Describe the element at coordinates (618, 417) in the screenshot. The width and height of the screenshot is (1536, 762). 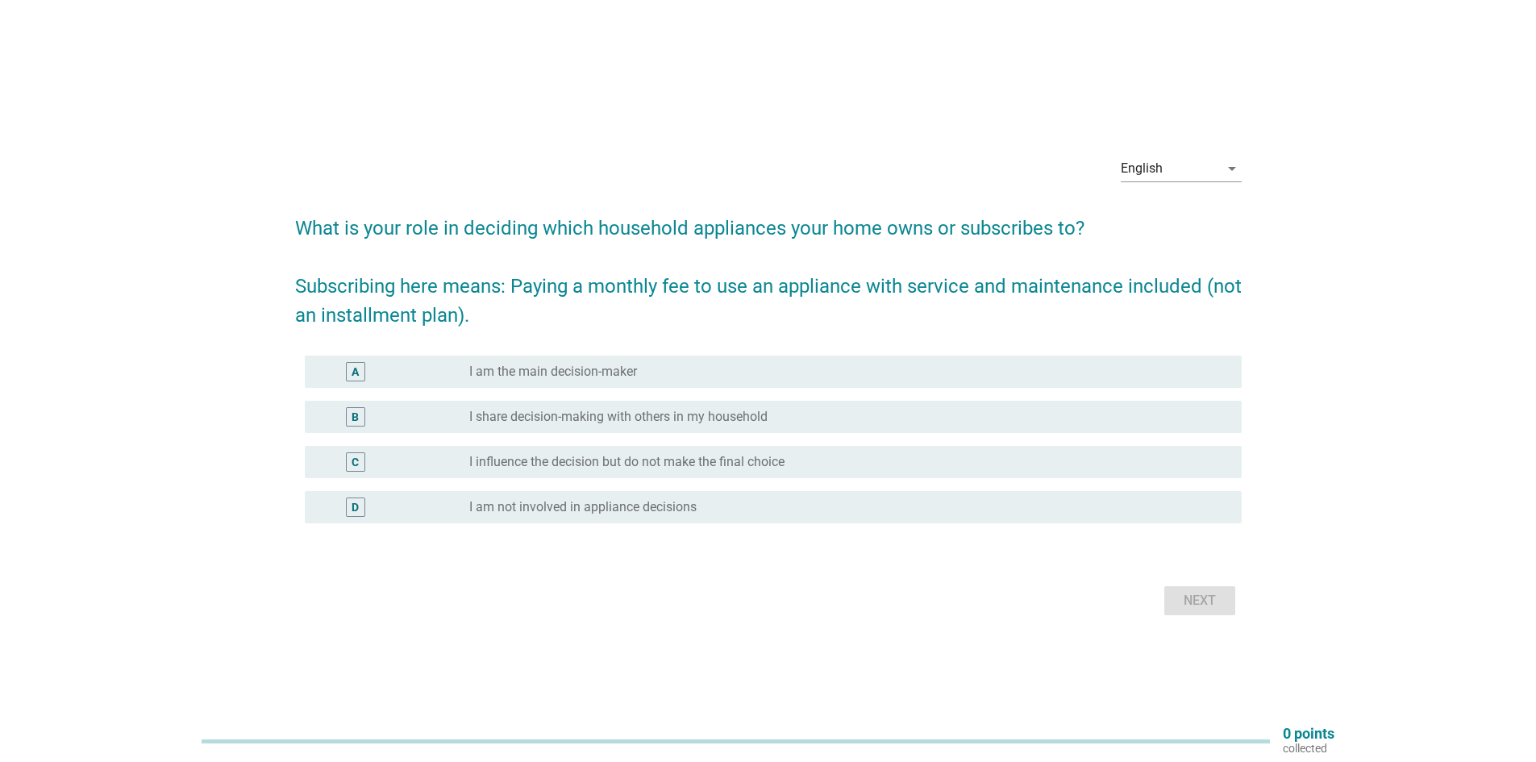
I see `label: I share decision-making with others in my household` at that location.